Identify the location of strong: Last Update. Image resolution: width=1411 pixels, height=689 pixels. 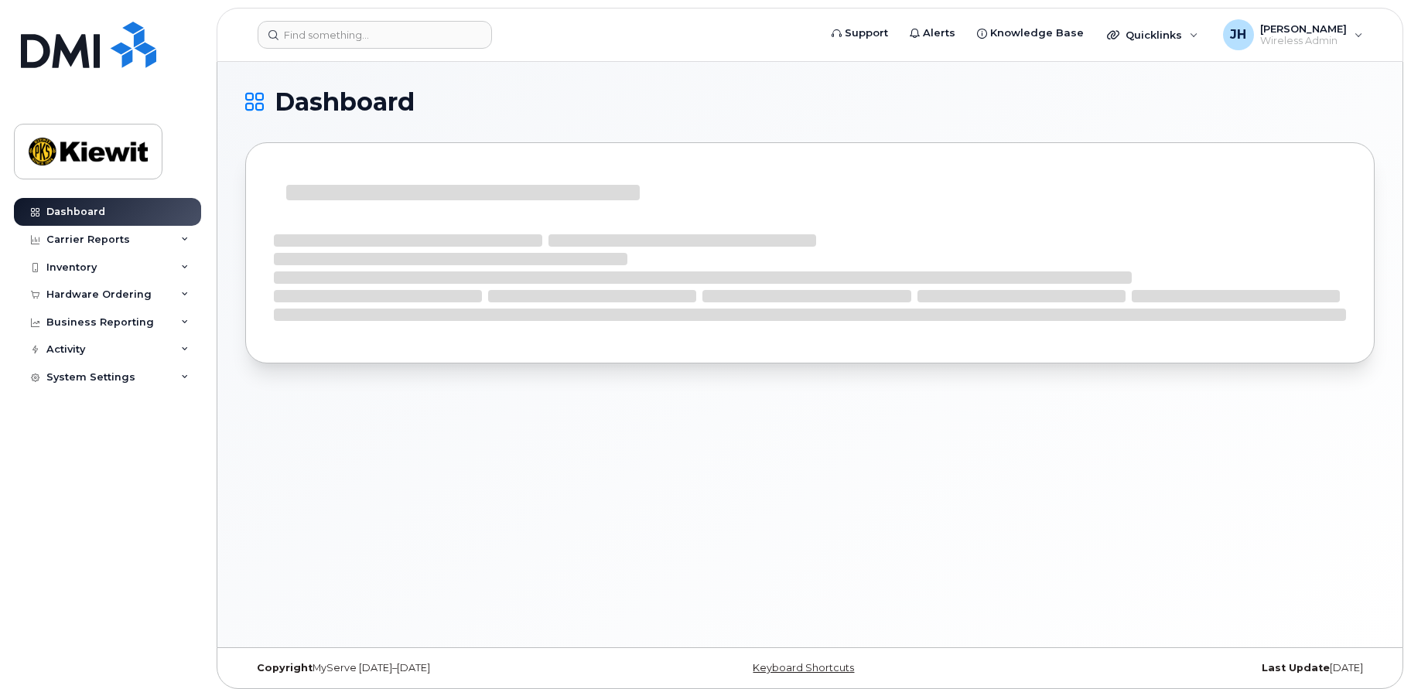
(1295, 667).